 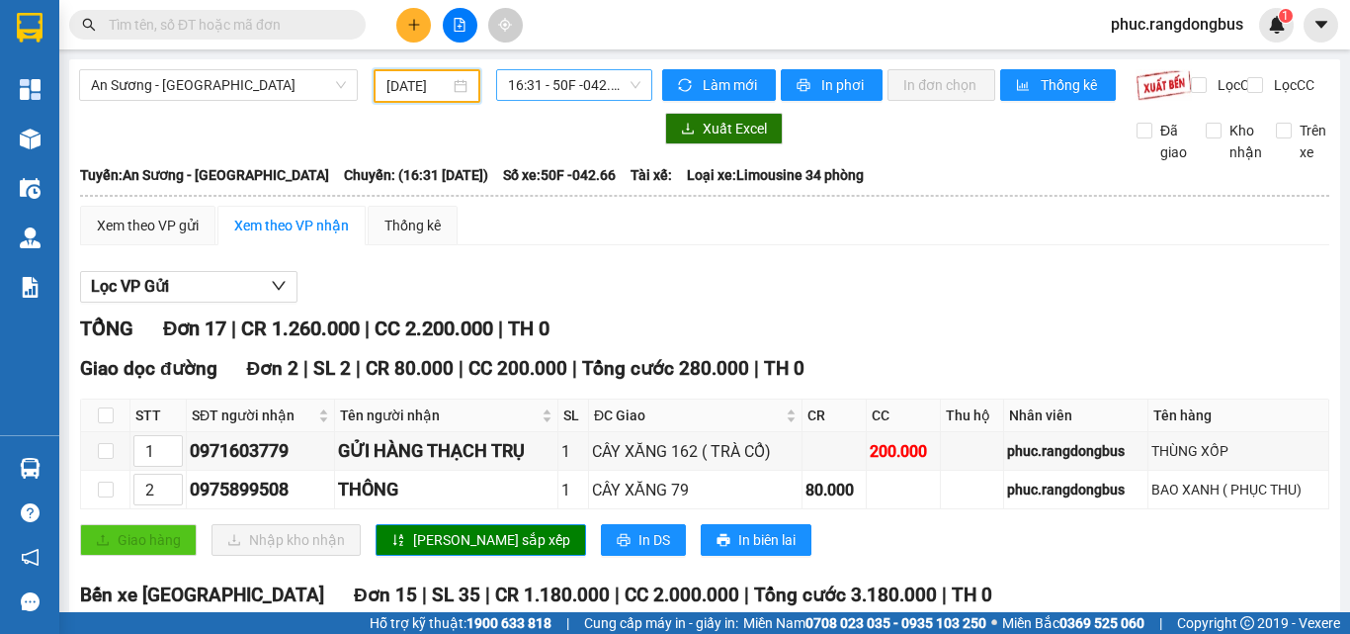 What do you see at coordinates (654, 540) in the screenshot?
I see `span: In DS` at bounding box center [654, 540].